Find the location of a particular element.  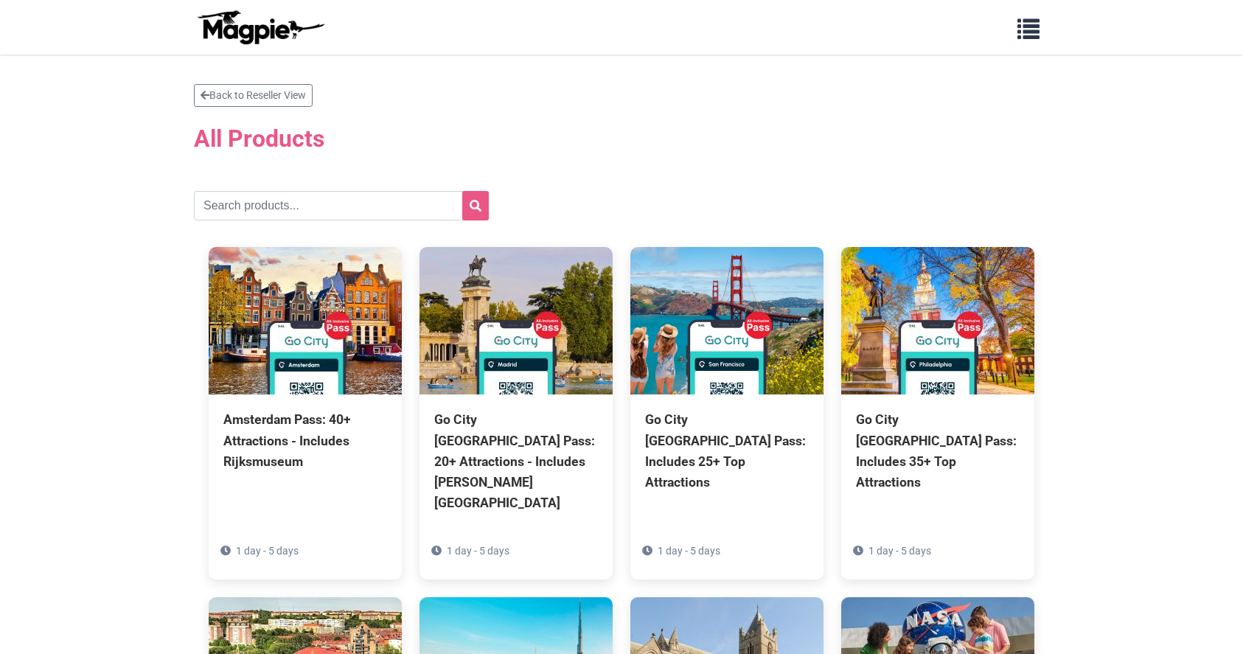

a: Back to Reseller View is located at coordinates (253, 95).